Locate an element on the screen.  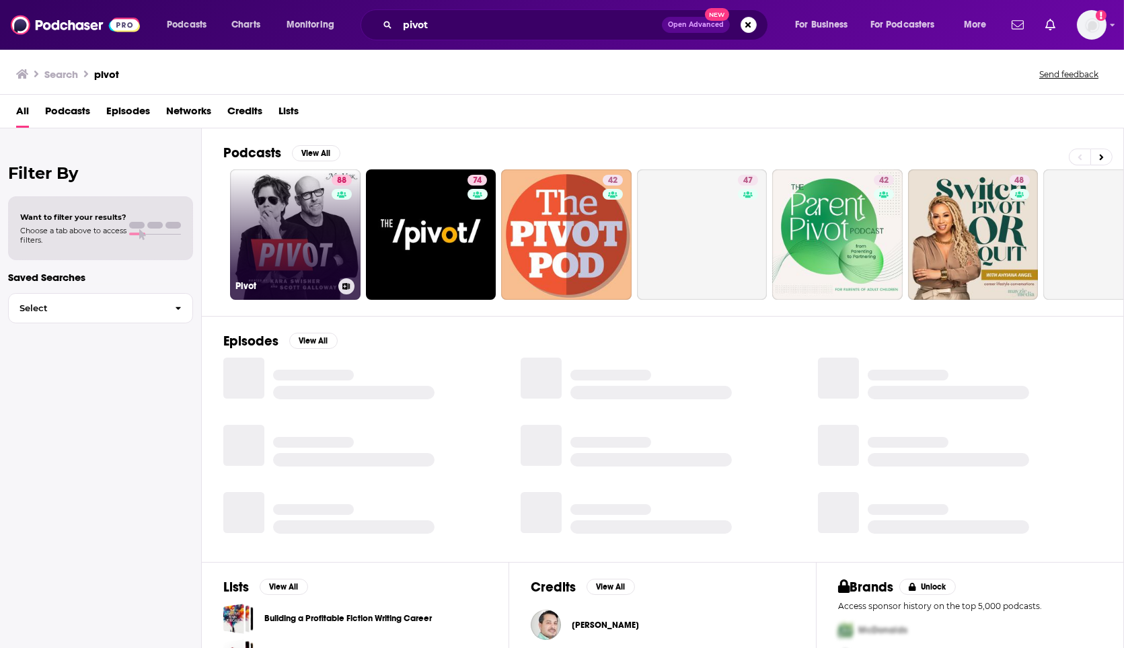
h3: pivot is located at coordinates (106, 74).